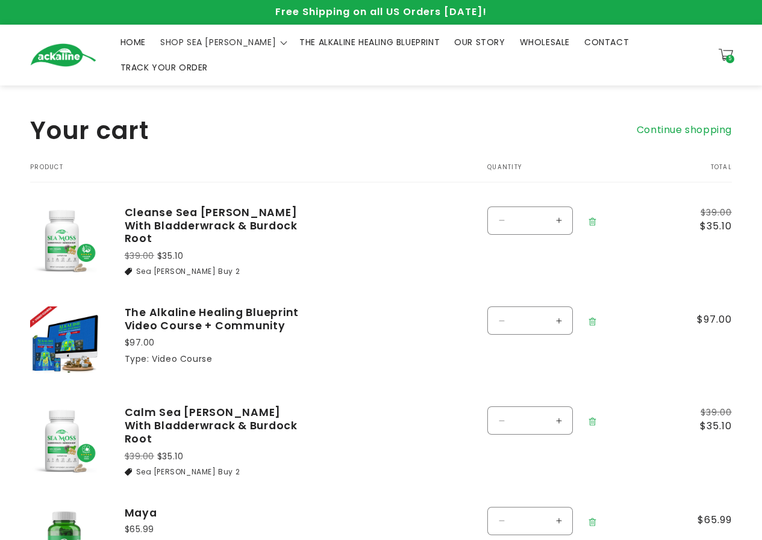 The width and height of the screenshot is (762, 540). Describe the element at coordinates (607, 42) in the screenshot. I see `a: CONTACT` at that location.